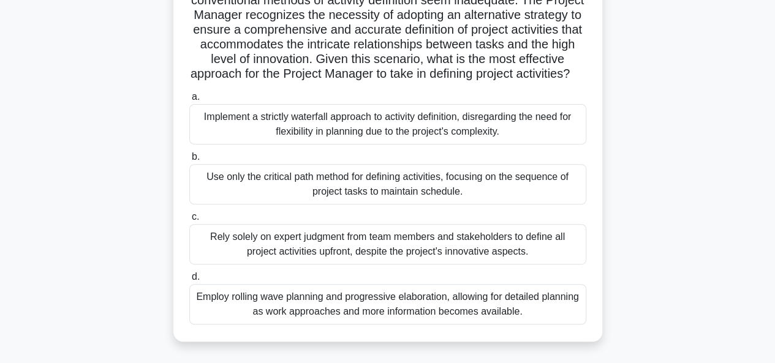  I want to click on div: Use only the critical path method for defining activities, focusing on the sequence of project ta..., so click(388, 184).